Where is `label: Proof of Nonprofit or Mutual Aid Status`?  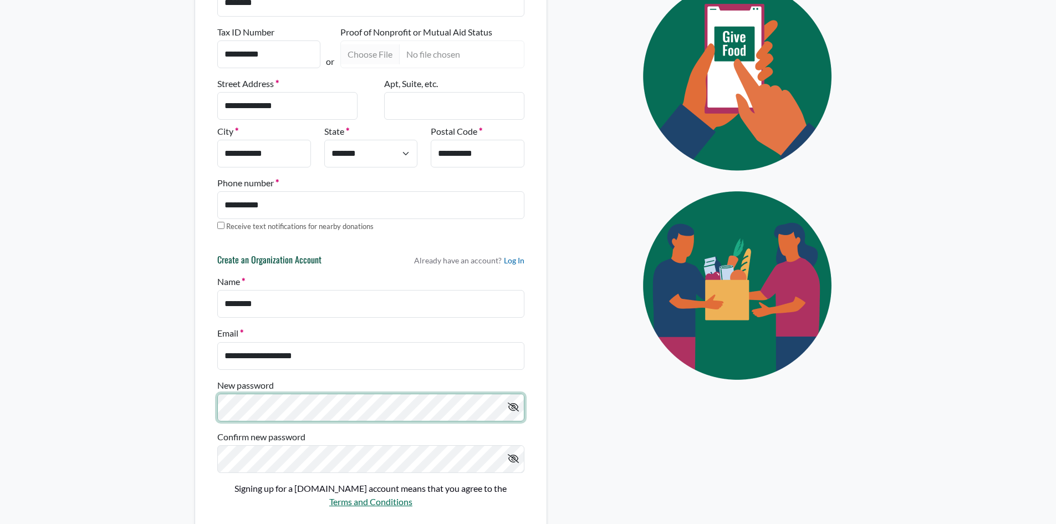
label: Proof of Nonprofit or Mutual Aid Status is located at coordinates (416, 32).